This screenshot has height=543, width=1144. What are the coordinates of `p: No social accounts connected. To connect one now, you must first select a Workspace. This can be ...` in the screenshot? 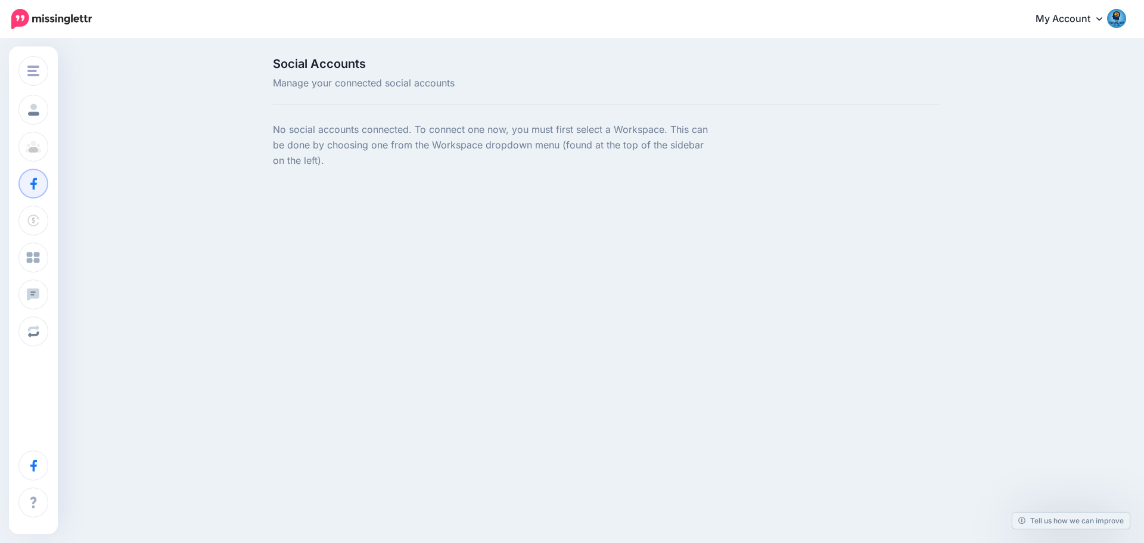 It's located at (492, 145).